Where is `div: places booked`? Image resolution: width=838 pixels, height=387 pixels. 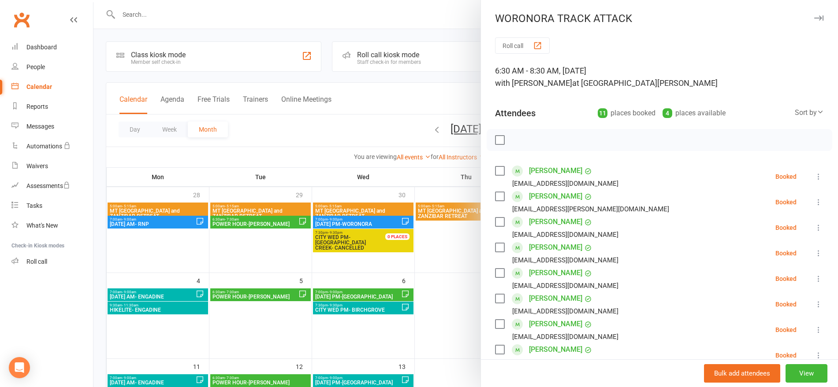
div: places booked is located at coordinates (626, 113).